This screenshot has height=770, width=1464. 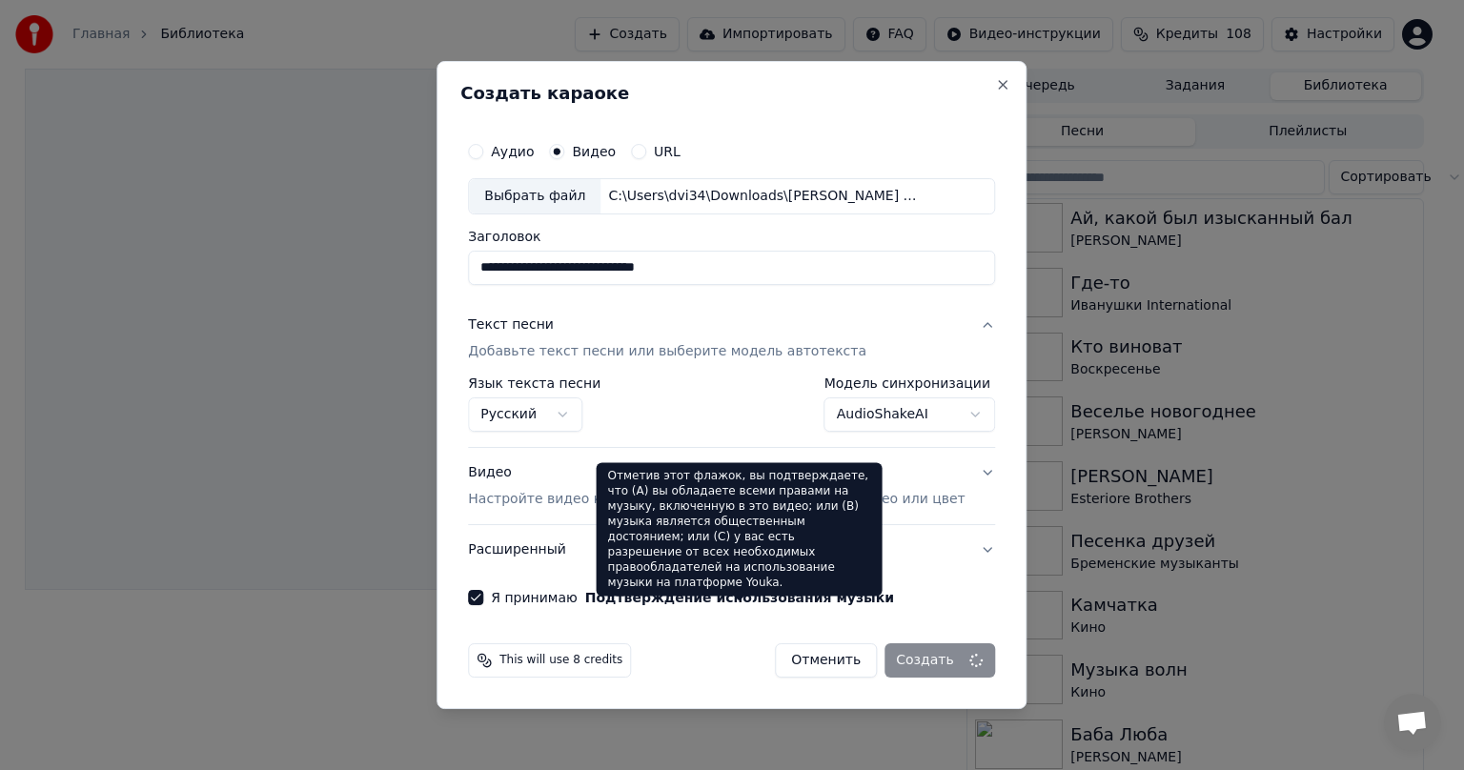 What do you see at coordinates (692, 598) in the screenshot?
I see `label: Я принимаю` at bounding box center [692, 598].